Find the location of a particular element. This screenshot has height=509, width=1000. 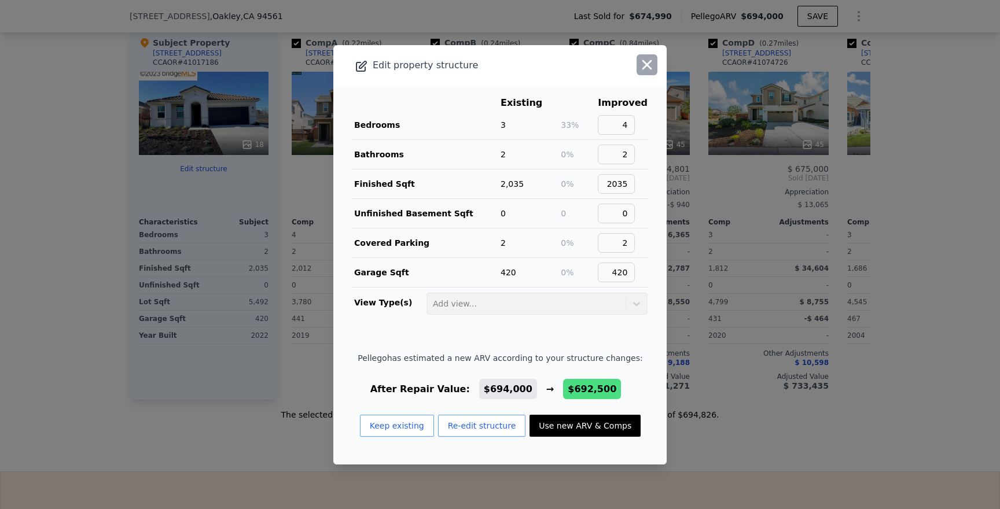

td: Garage Sqft is located at coordinates (426, 272).